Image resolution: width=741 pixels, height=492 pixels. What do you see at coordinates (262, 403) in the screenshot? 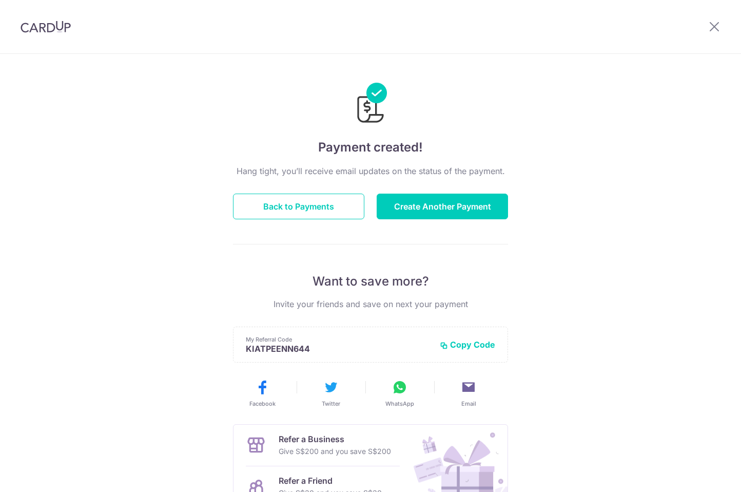
I see `span: Facebook` at bounding box center [262, 403].